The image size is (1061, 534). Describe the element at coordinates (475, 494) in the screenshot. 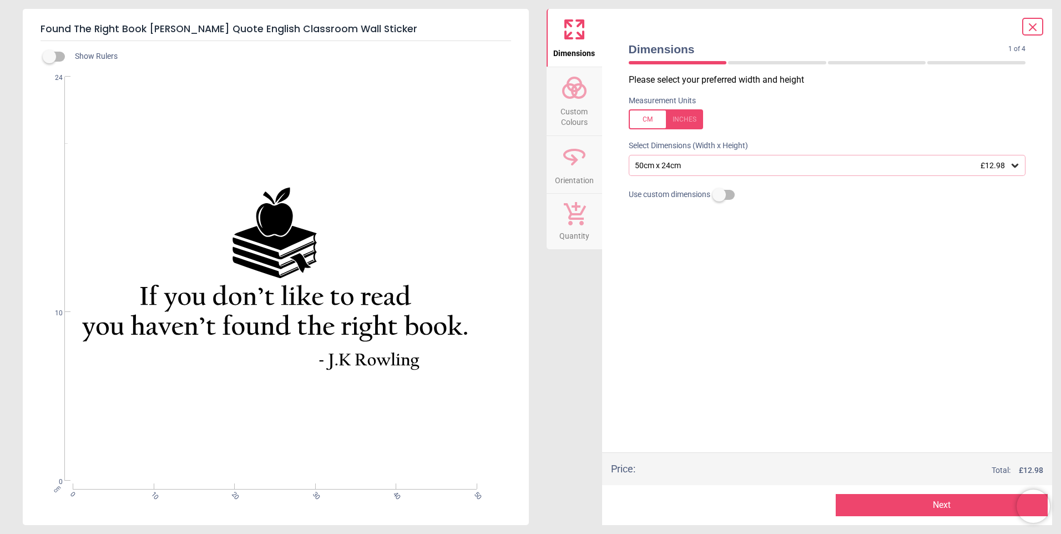

I see `span: 50` at that location.